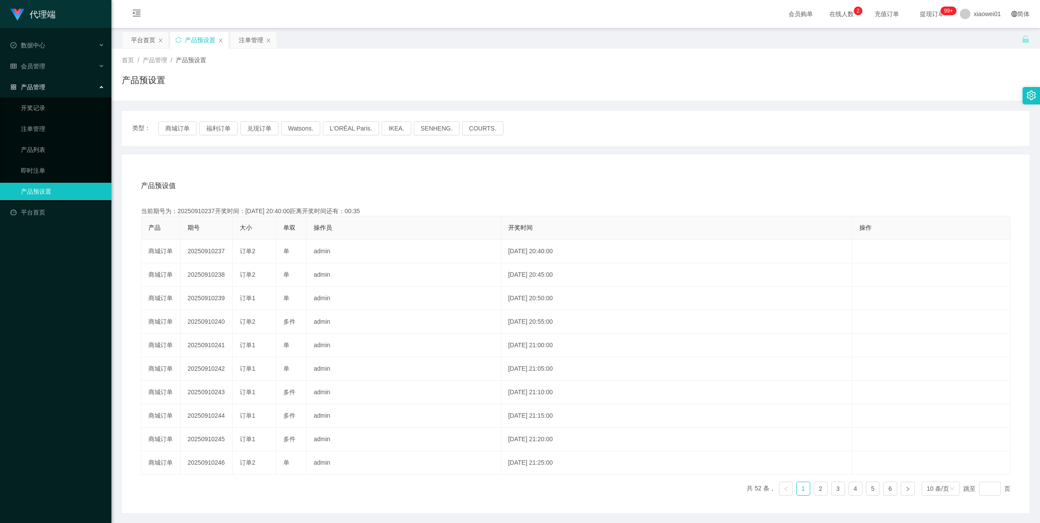  Describe the element at coordinates (396, 128) in the screenshot. I see `button: IKEA.` at that location.